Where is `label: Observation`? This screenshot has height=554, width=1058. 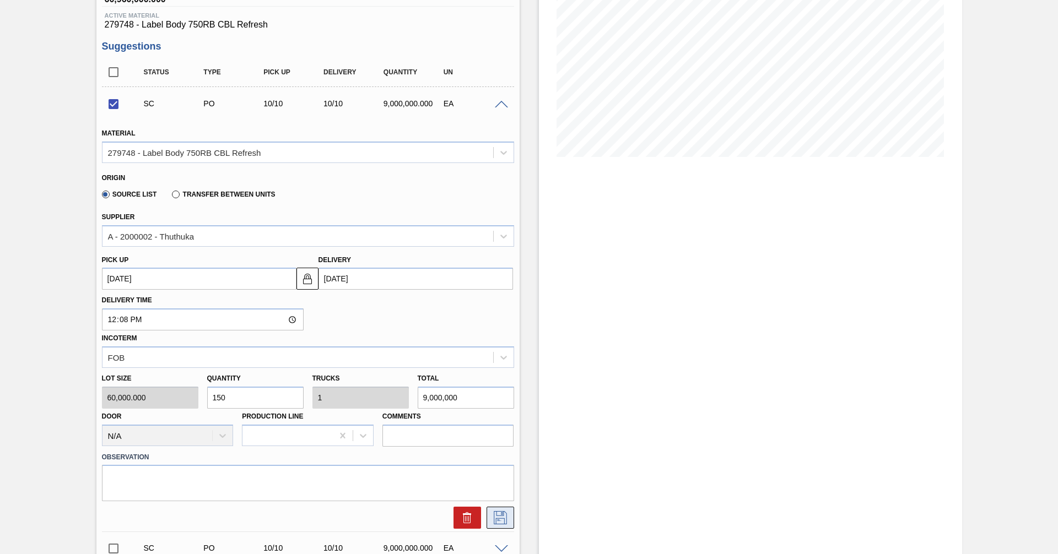
label: Observation is located at coordinates (308, 457).